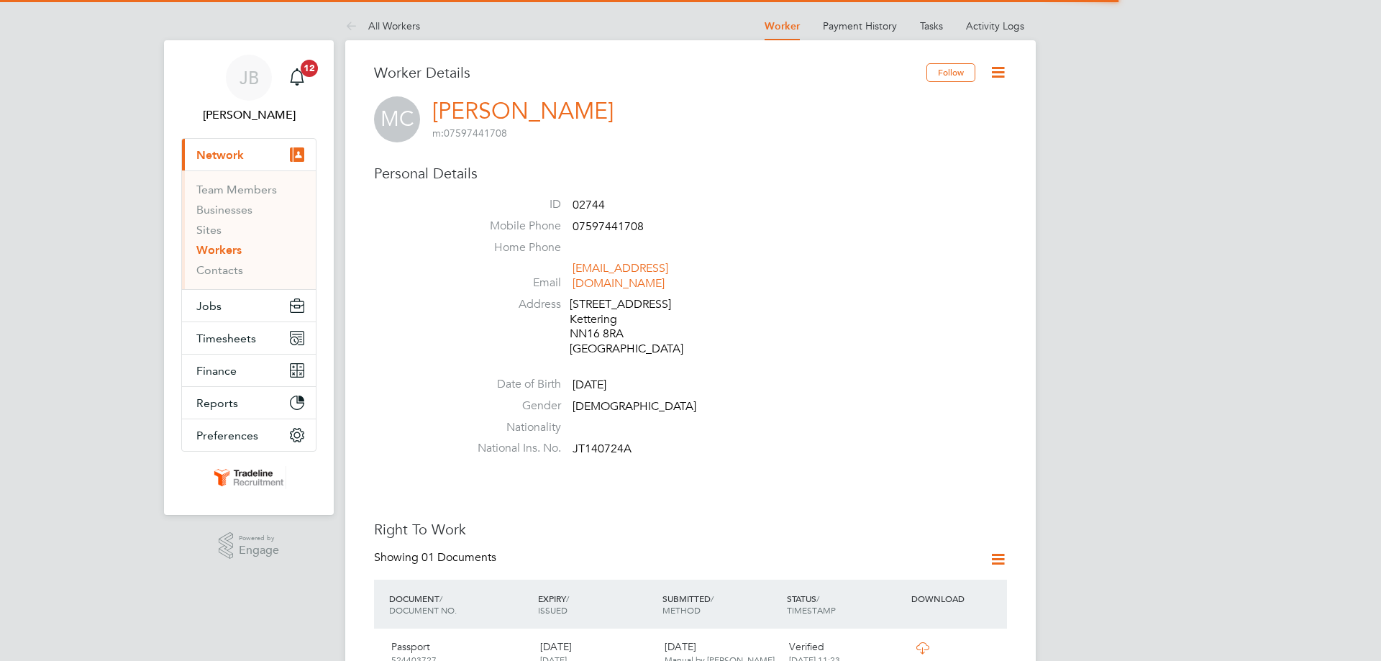 The width and height of the screenshot is (1381, 661). What do you see at coordinates (259, 550) in the screenshot?
I see `span: Engage` at bounding box center [259, 550].